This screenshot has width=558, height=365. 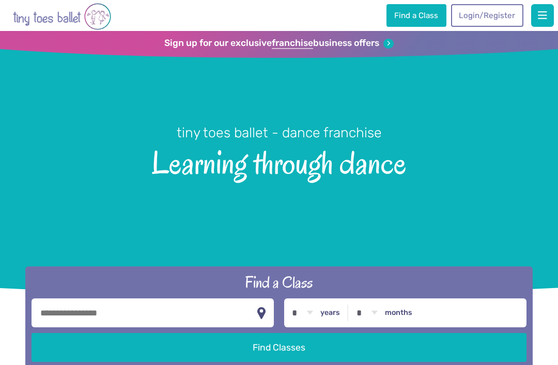 I want to click on img: tiny toes ballet, so click(x=62, y=17).